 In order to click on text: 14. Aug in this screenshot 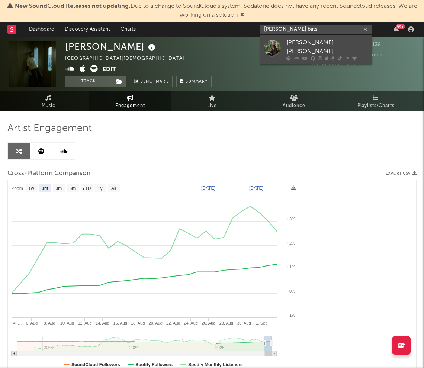, I will do `click(102, 323)`.